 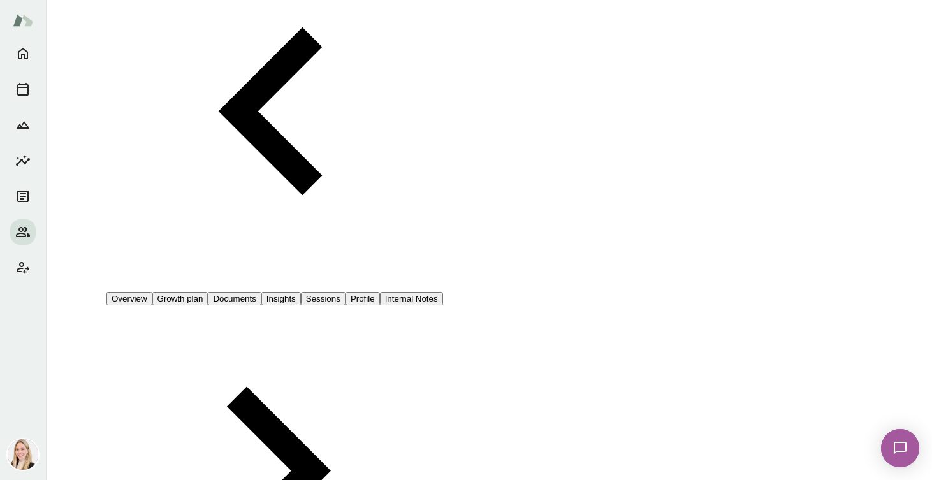 What do you see at coordinates (23, 54) in the screenshot?
I see `button: Home` at bounding box center [23, 54].